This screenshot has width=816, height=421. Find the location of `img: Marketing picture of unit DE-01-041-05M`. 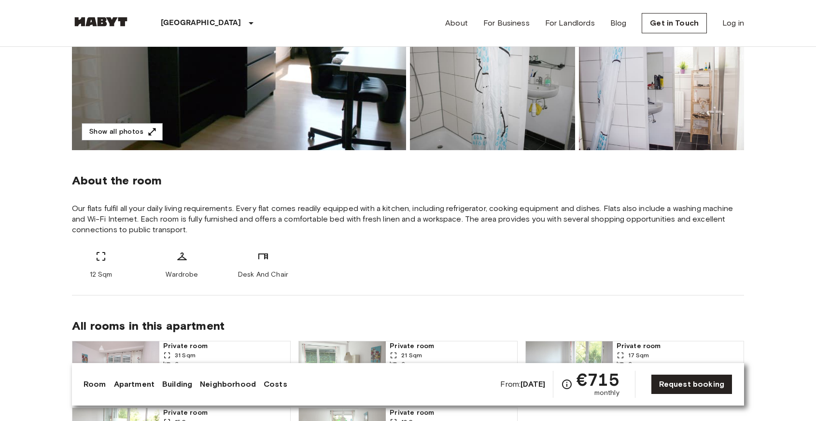

img: Marketing picture of unit DE-01-041-05M is located at coordinates (342, 370).